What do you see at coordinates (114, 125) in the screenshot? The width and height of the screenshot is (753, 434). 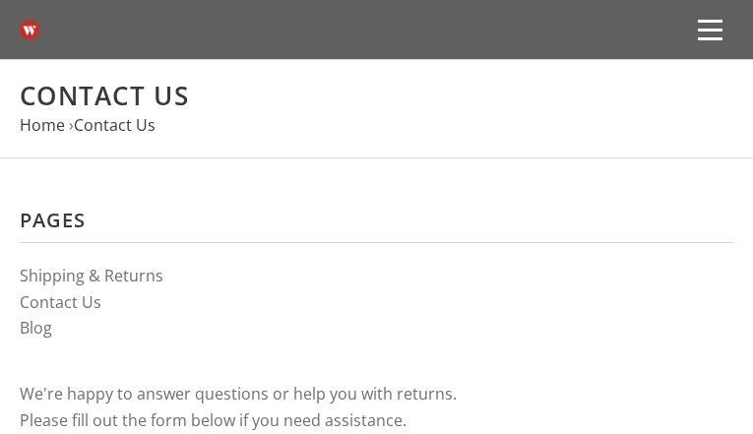 I see `span: Contact Us` at bounding box center [114, 125].